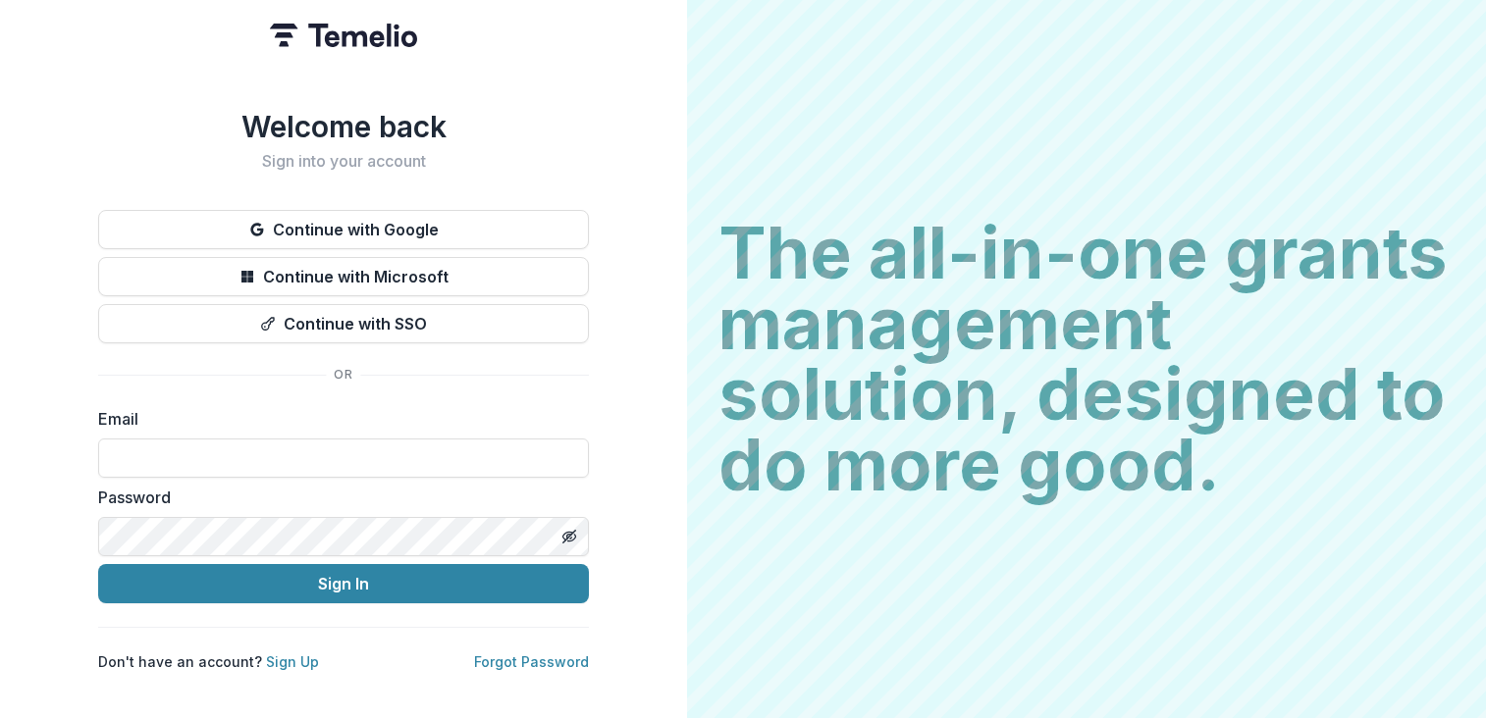 The image size is (1486, 718). What do you see at coordinates (292, 661) in the screenshot?
I see `a: Sign Up` at bounding box center [292, 661].